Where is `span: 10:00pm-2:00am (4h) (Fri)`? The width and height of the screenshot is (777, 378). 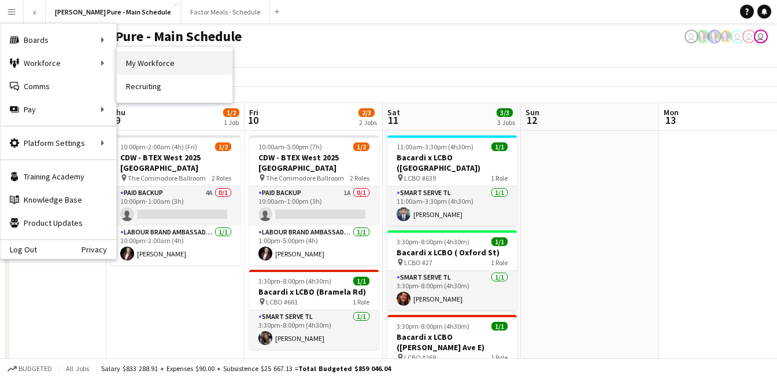 span: 10:00pm-2:00am (4h) (Fri) is located at coordinates (158, 146).